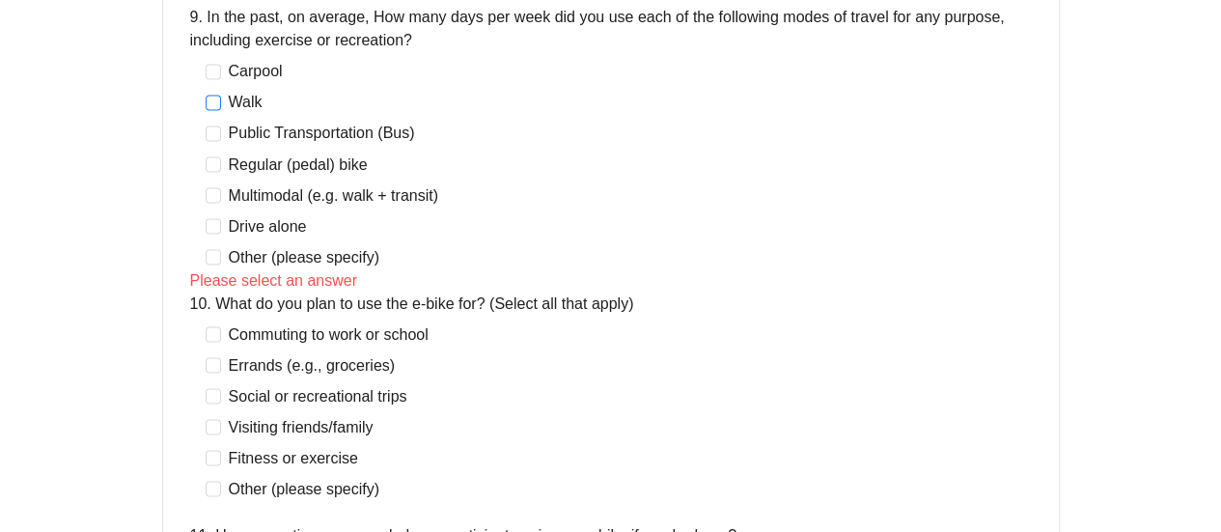 Image resolution: width=1221 pixels, height=532 pixels. What do you see at coordinates (321, 133) in the screenshot?
I see `span: Public Transportation (Bus)` at bounding box center [321, 133].